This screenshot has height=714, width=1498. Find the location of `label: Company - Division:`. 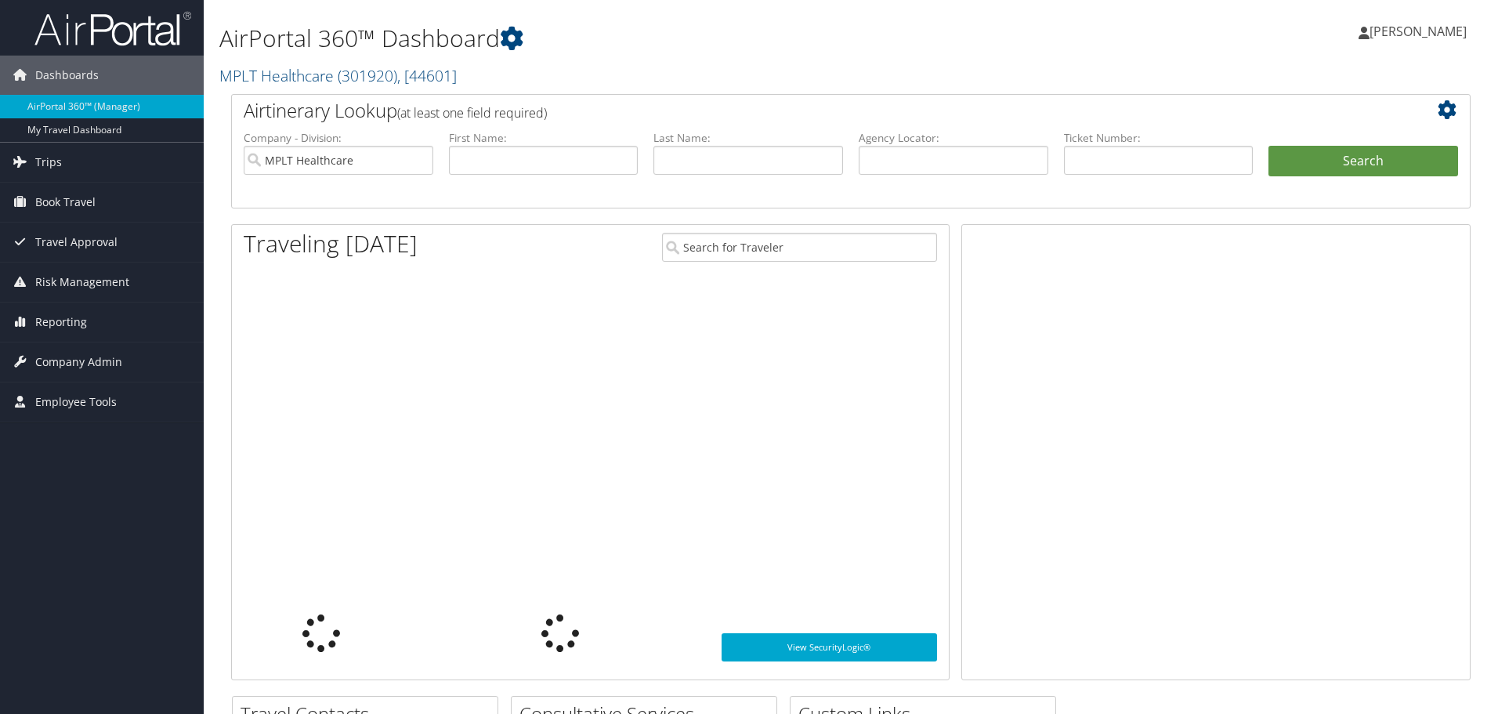

label: Company - Division: is located at coordinates (339, 138).